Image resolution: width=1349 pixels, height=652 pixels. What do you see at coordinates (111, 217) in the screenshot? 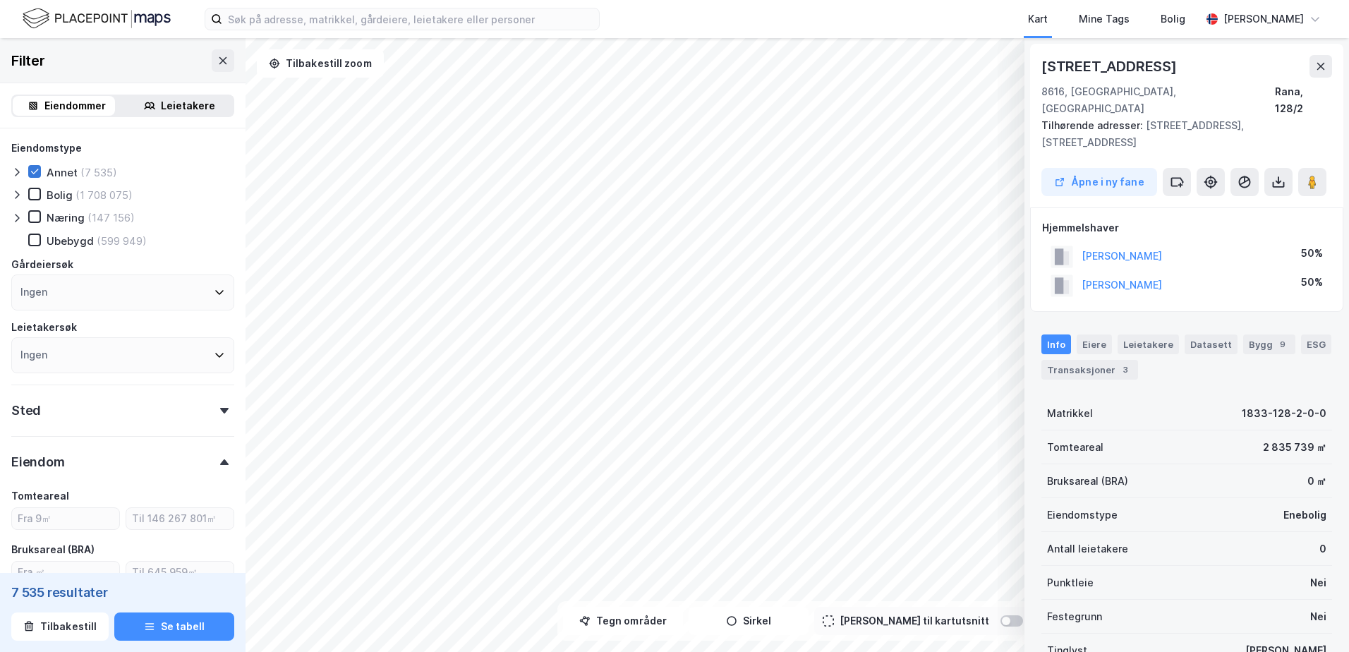
I see `div: (147 156)` at bounding box center [111, 217].